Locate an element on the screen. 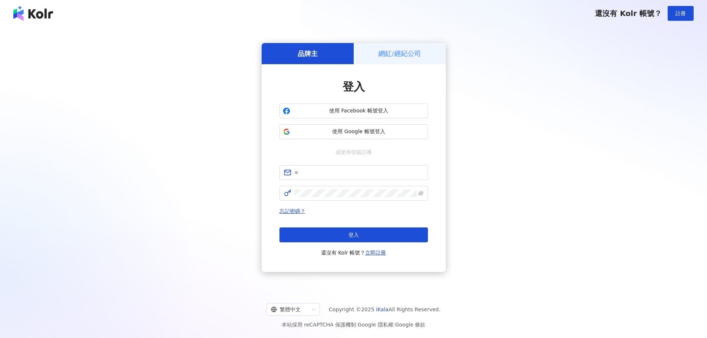  a: 立即註冊 is located at coordinates (376, 253).